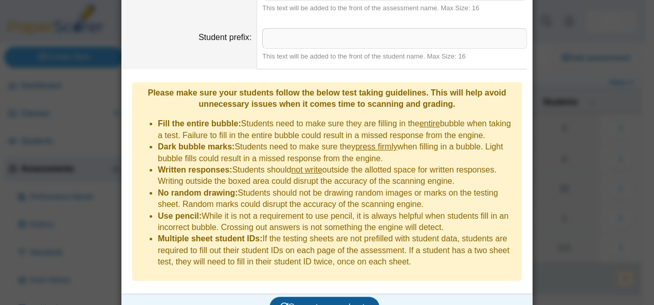  I want to click on li: If the testing sheets are not prefilled with student data, students are required to fill out thei..., so click(337, 250).